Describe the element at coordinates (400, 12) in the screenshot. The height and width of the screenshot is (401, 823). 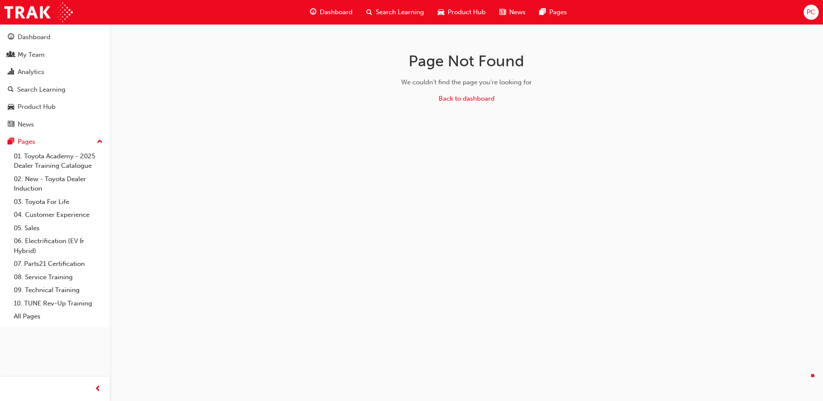
I see `span: Search Learning` at that location.